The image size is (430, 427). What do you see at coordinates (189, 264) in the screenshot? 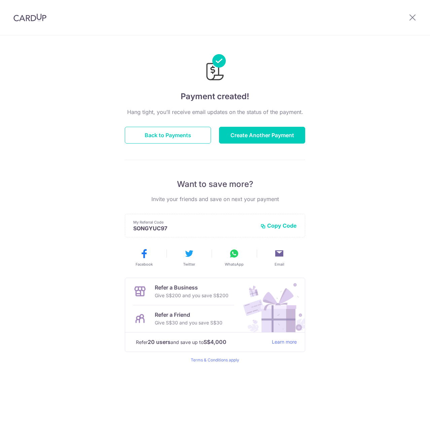
I see `span: Twitter` at bounding box center [189, 264].